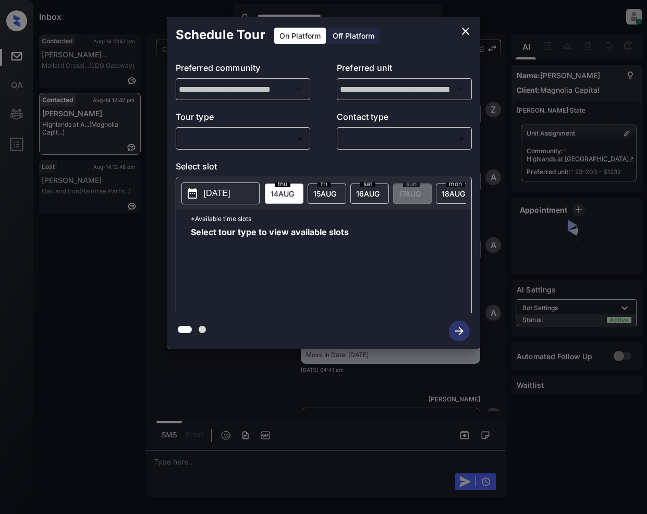 The image size is (647, 514). Describe the element at coordinates (466, 31) in the screenshot. I see `button: close` at that location.